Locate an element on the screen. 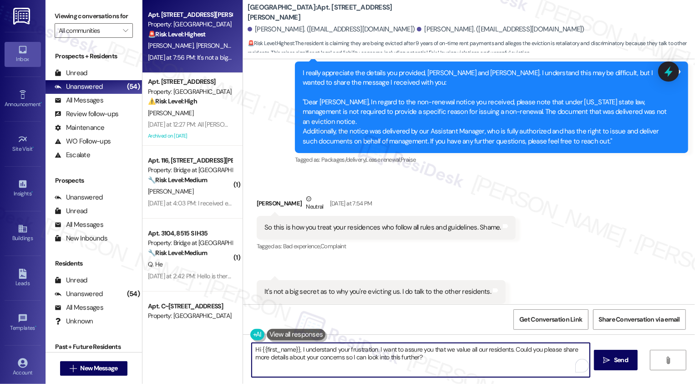  span: Praise is located at coordinates (408, 159).